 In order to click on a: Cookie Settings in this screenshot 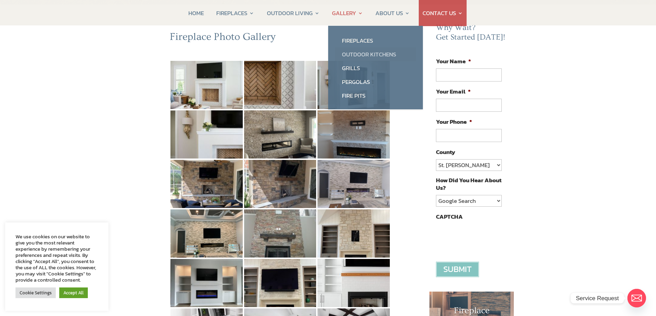, I will do `click(35, 293)`.